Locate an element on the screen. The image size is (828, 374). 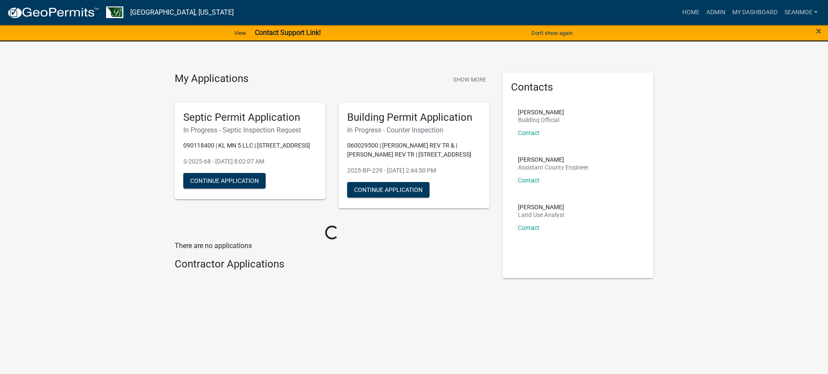
button: Show More is located at coordinates (469, 79).